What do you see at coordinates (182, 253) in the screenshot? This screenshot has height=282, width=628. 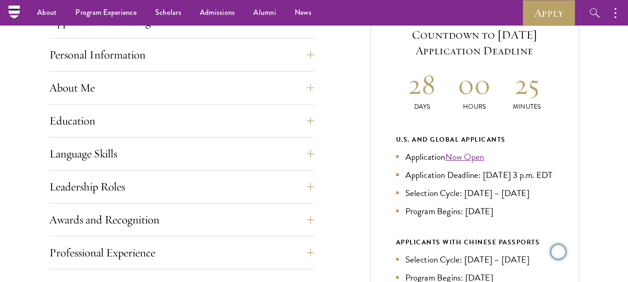 I see `button: Professional Experience` at bounding box center [182, 253].